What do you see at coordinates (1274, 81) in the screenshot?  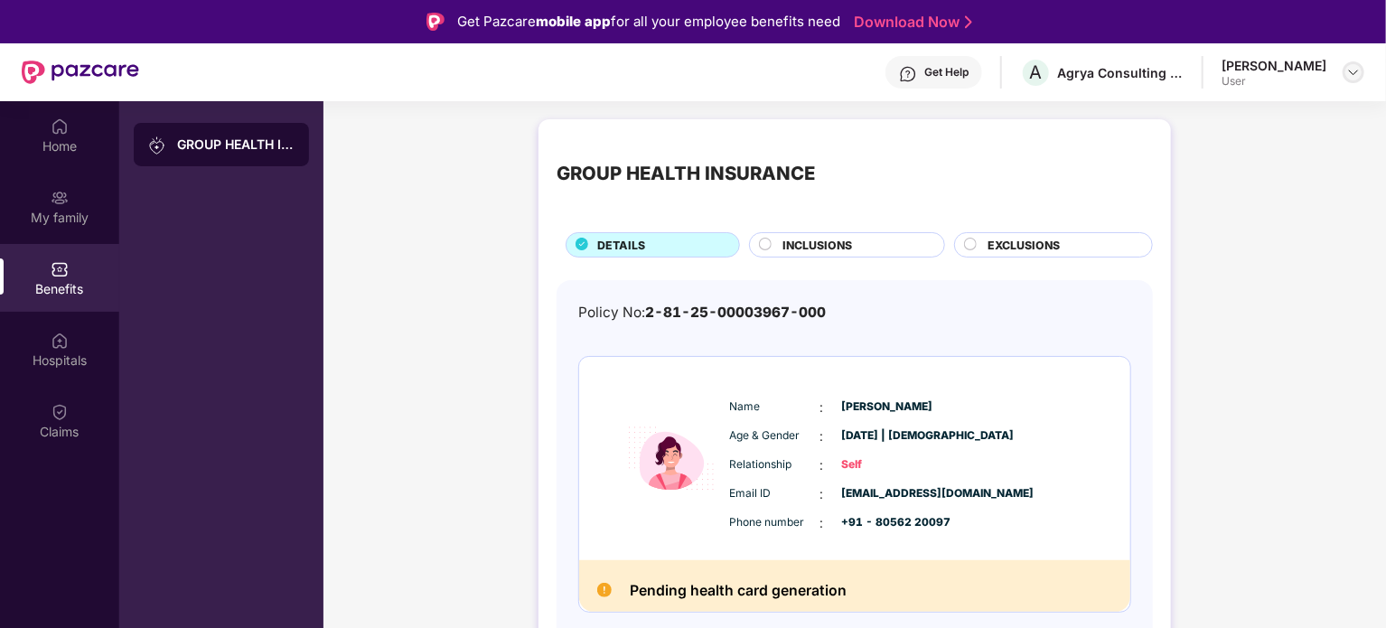 I see `div: User` at bounding box center [1274, 81].